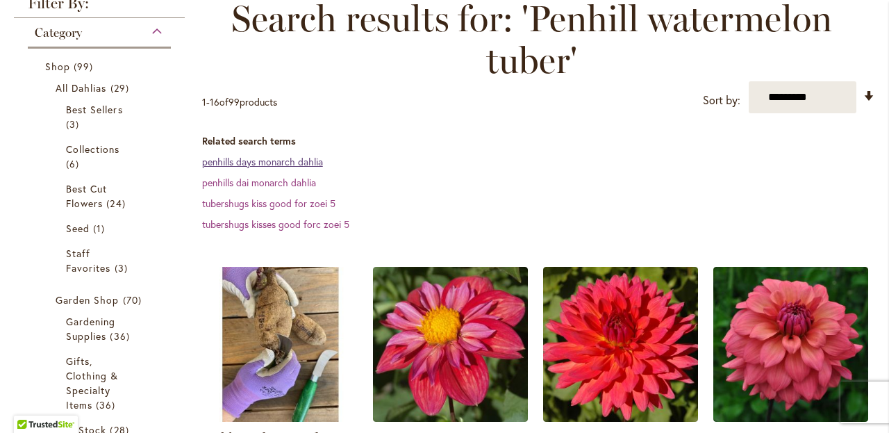 This screenshot has width=889, height=433. What do you see at coordinates (134, 299) in the screenshot?
I see `span: 70` at bounding box center [134, 299].